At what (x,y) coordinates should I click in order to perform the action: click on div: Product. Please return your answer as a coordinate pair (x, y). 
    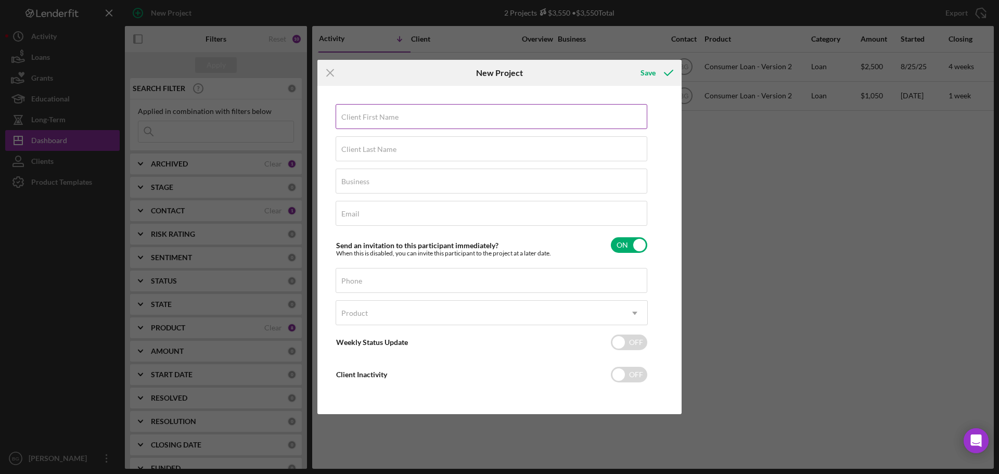
    Looking at the image, I should click on (354, 313).